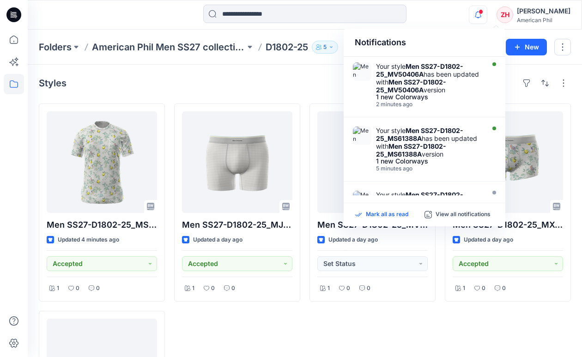 This screenshot has height=357, width=582. I want to click on button: 5, so click(325, 47).